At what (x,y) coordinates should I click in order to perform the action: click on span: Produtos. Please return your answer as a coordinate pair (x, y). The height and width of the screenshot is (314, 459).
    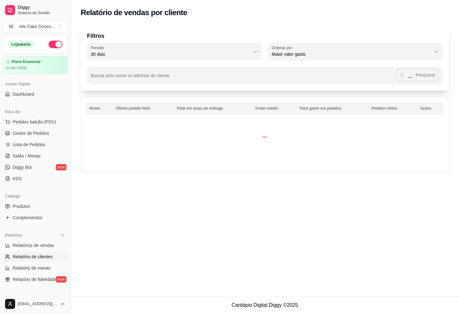
    Looking at the image, I should click on (21, 207).